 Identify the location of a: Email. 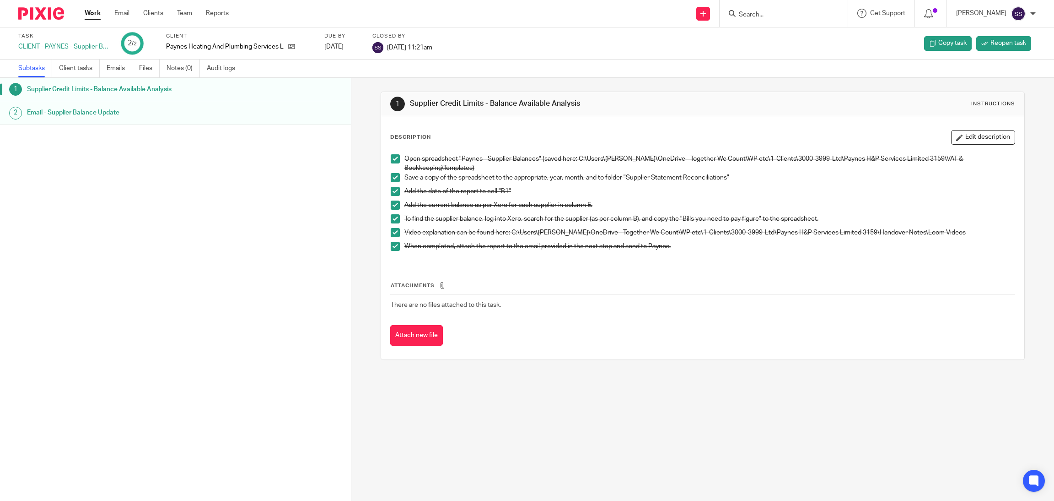
(122, 13).